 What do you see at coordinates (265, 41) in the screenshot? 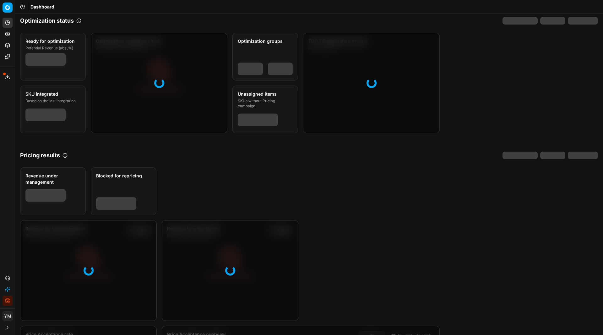
I see `div: Optimization groups` at bounding box center [265, 41].